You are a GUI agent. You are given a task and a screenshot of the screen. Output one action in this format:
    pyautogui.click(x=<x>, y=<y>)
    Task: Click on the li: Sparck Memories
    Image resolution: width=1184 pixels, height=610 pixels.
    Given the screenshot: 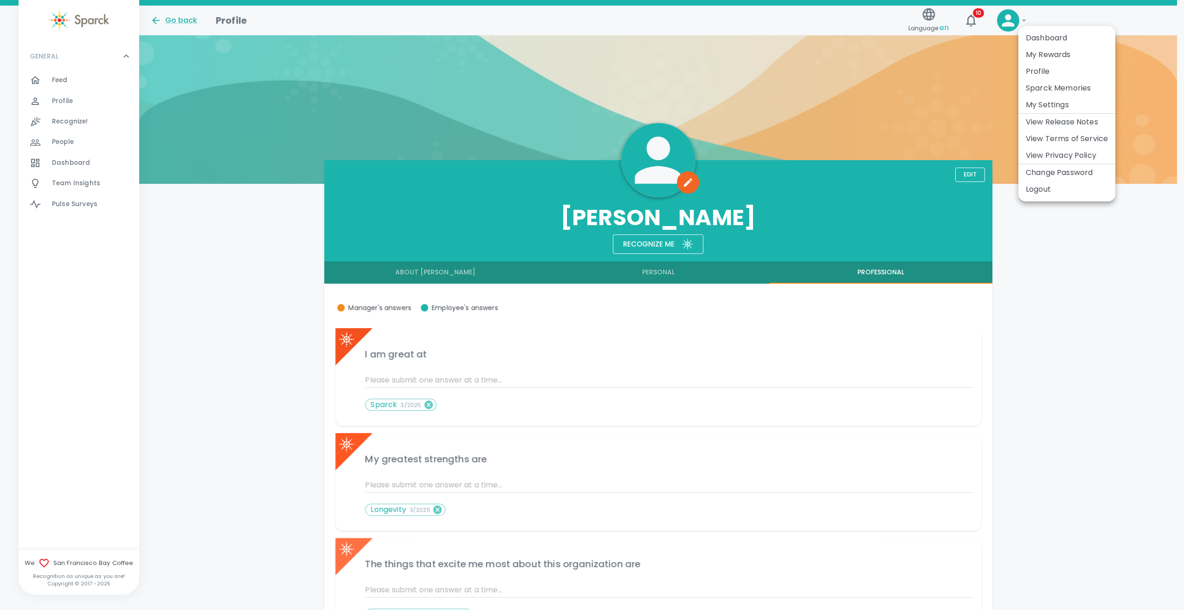 What is the action you would take?
    pyautogui.click(x=1067, y=88)
    